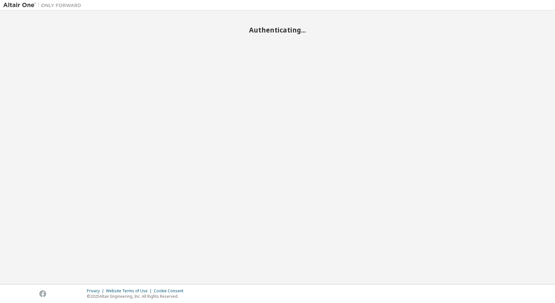 The width and height of the screenshot is (555, 303). What do you see at coordinates (44, 5) in the screenshot?
I see `img: Altair One` at bounding box center [44, 5].